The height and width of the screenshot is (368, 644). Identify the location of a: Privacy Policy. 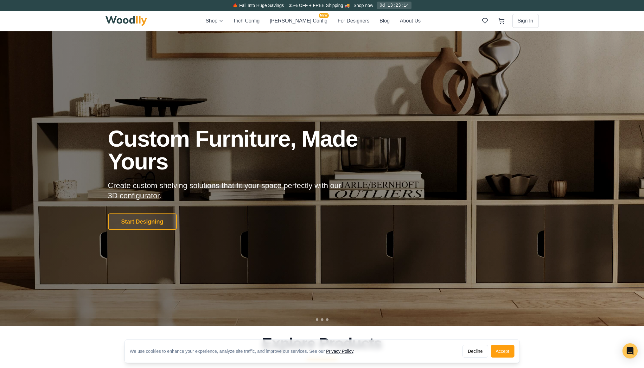
(339, 351).